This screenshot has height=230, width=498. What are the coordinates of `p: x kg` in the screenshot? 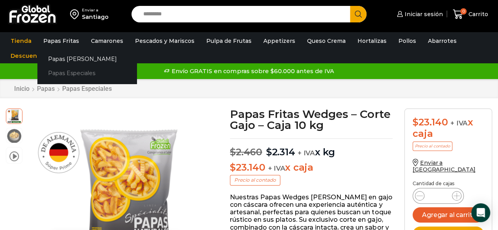 It's located at (311, 149).